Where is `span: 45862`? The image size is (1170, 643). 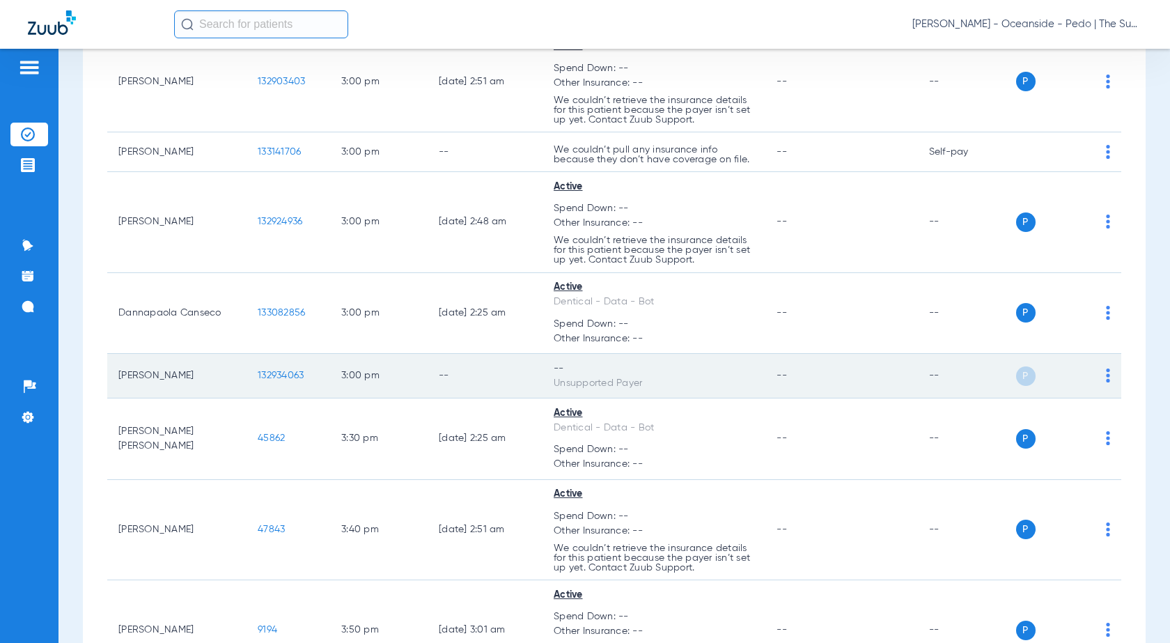 span: 45862 is located at coordinates (271, 438).